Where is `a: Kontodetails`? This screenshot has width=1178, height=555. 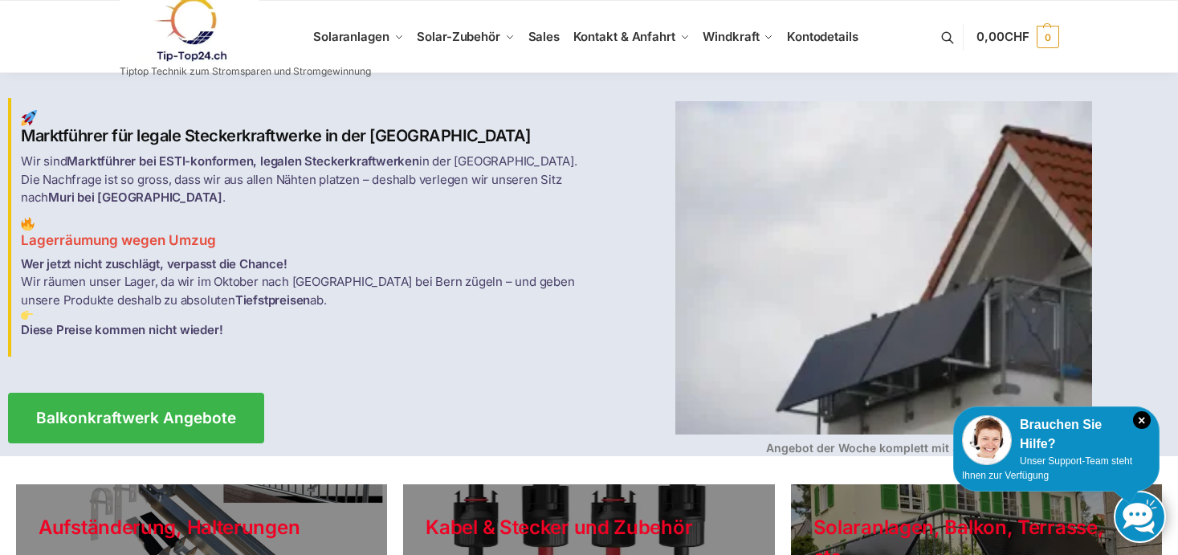
a: Kontodetails is located at coordinates (822, 37).